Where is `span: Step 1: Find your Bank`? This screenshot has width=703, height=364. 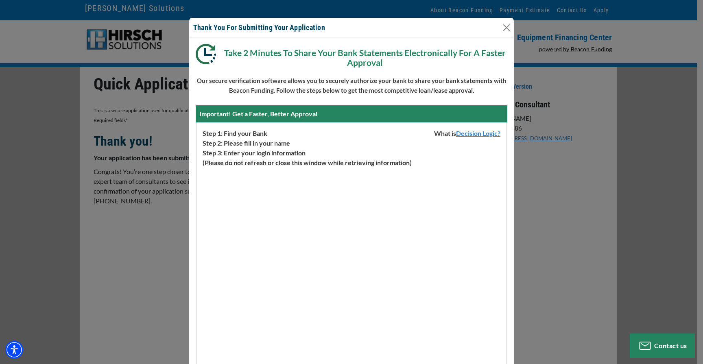
span: Step 1: Find your Bank is located at coordinates (232, 133).